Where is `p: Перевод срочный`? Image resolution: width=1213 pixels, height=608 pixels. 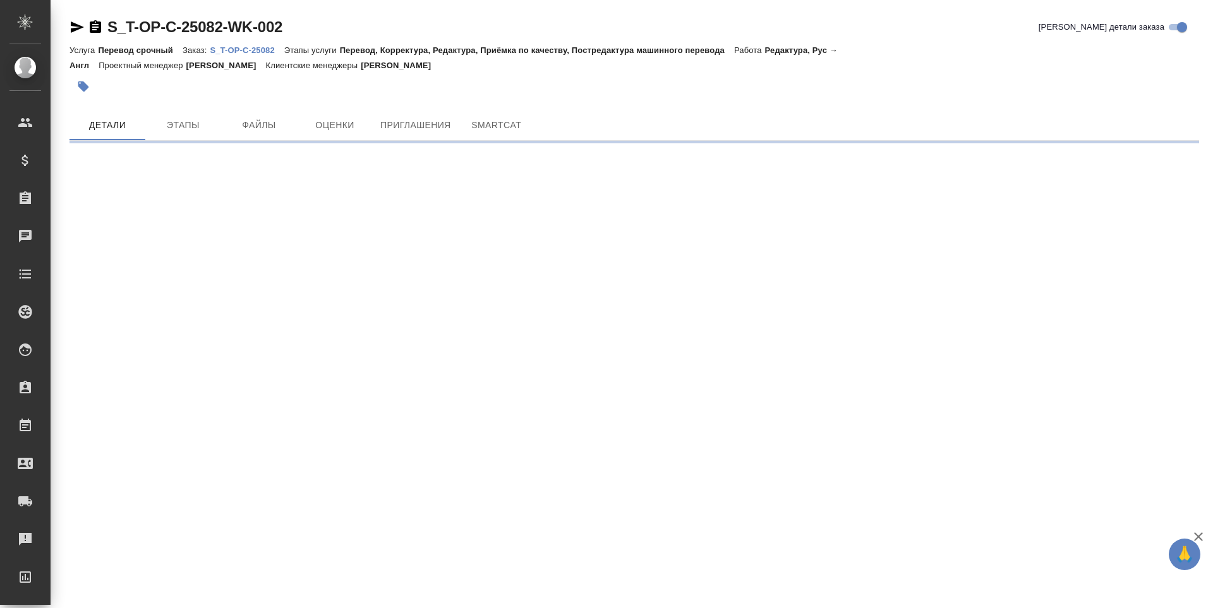
p: Перевод срочный is located at coordinates (140, 50).